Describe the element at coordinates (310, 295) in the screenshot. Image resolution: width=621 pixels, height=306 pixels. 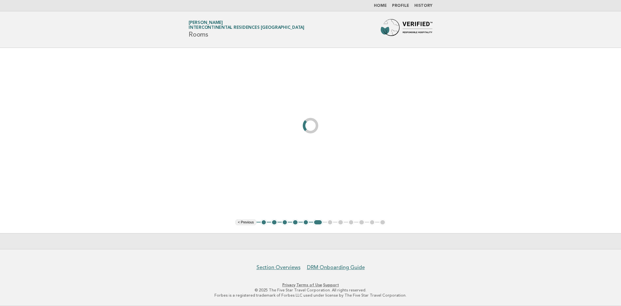
I see `p: Forbes is a registered trademark of Forbes LLC used under license by The Five Star Travel Corpora...` at that location.